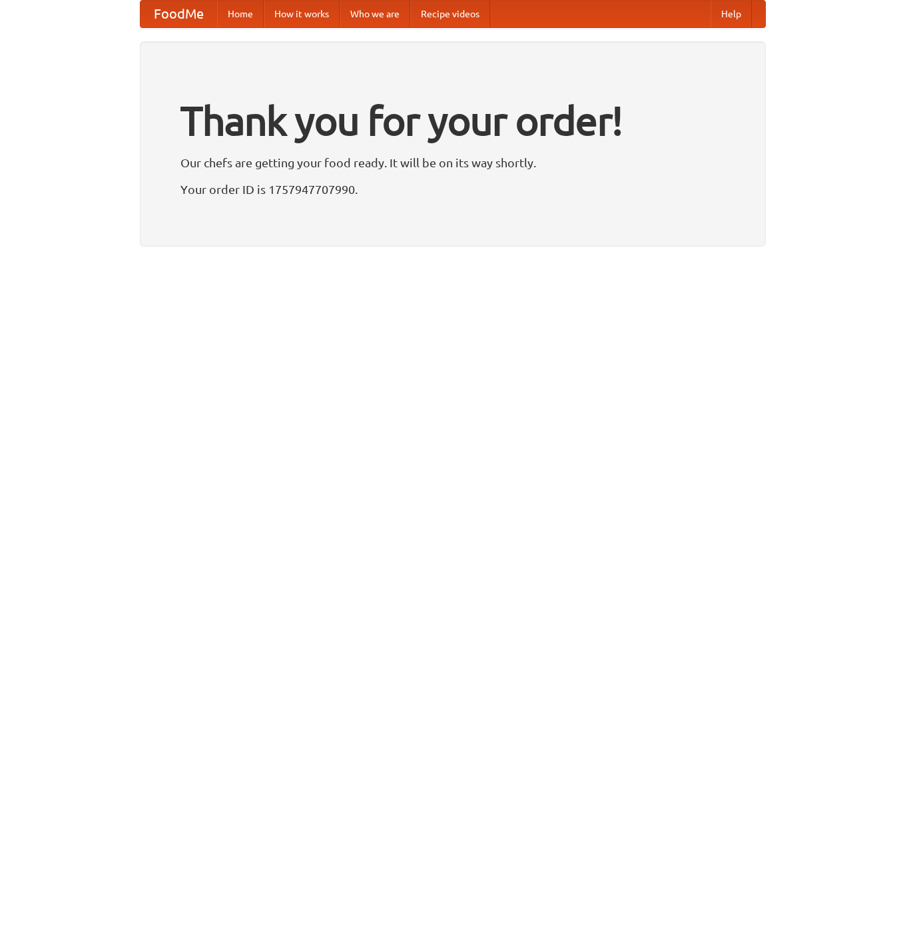  What do you see at coordinates (179, 14) in the screenshot?
I see `a: FoodMe` at bounding box center [179, 14].